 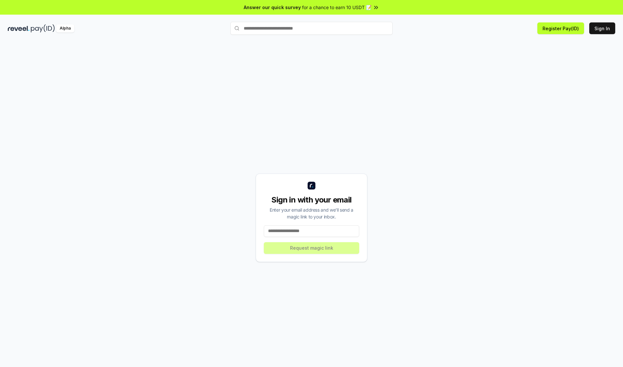 I want to click on span: Answer our quick survey, so click(x=272, y=7).